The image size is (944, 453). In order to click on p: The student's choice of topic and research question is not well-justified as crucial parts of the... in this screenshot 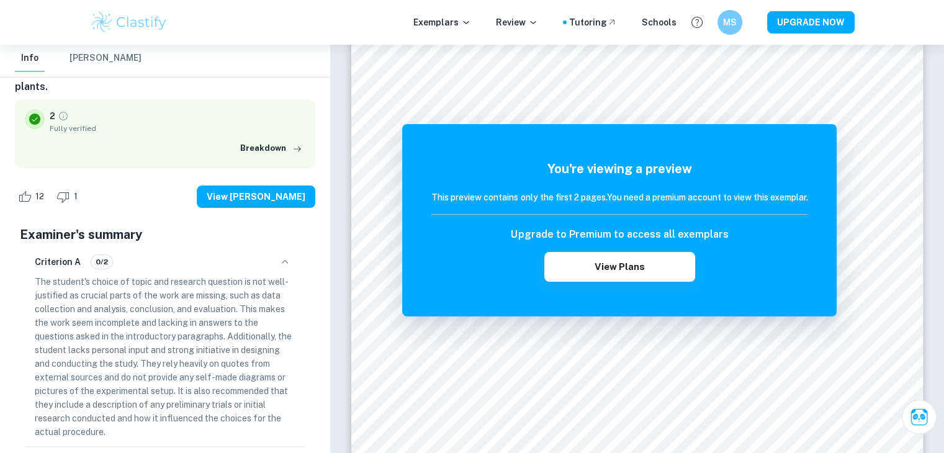, I will do `click(165, 357)`.